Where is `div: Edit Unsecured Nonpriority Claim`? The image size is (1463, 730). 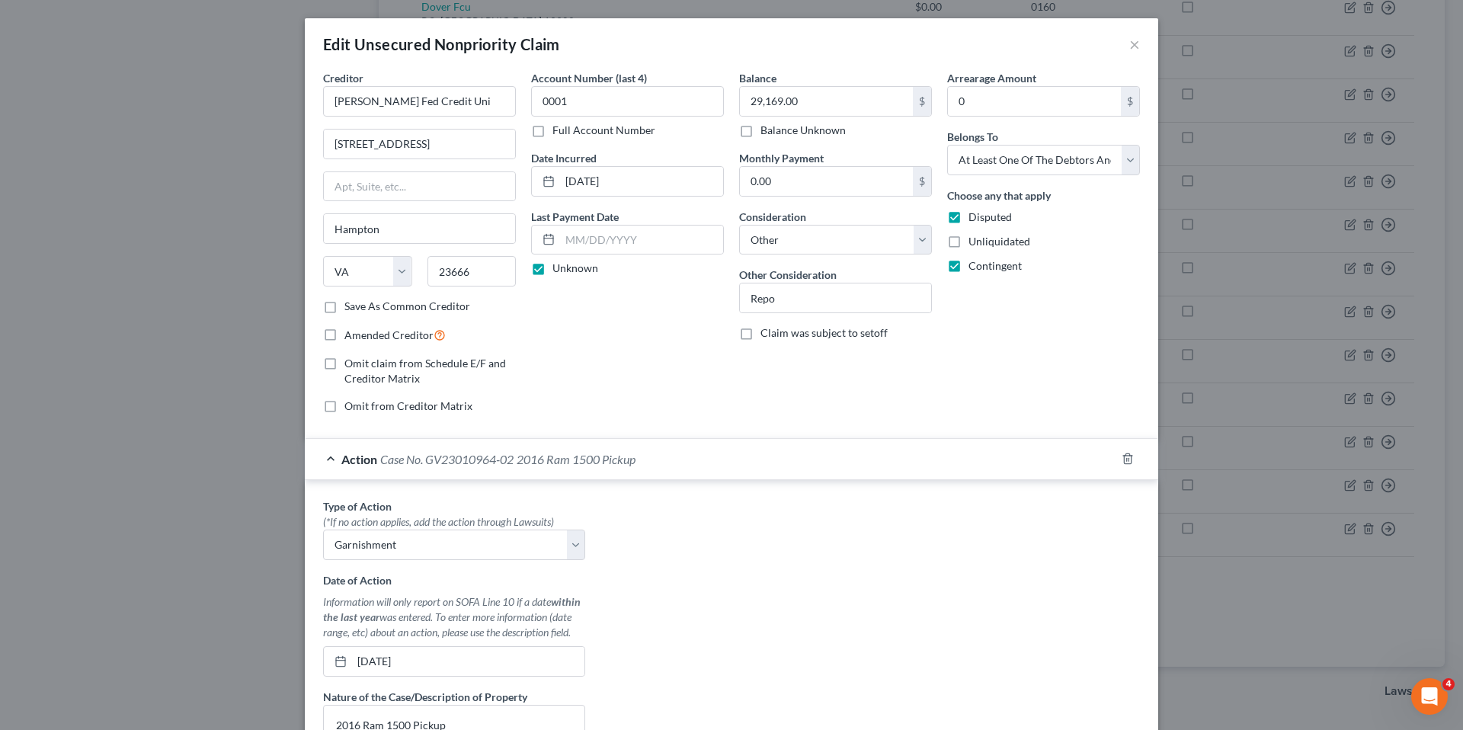
div: Edit Unsecured Nonpriority Claim is located at coordinates (441, 44).